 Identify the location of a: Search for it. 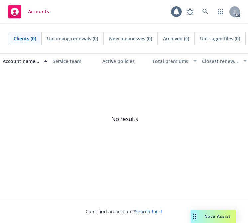
(149, 211).